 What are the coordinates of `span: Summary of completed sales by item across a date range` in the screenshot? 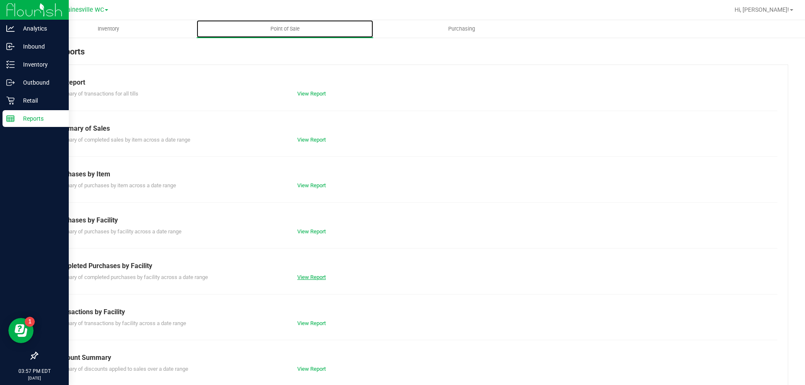 It's located at (122, 140).